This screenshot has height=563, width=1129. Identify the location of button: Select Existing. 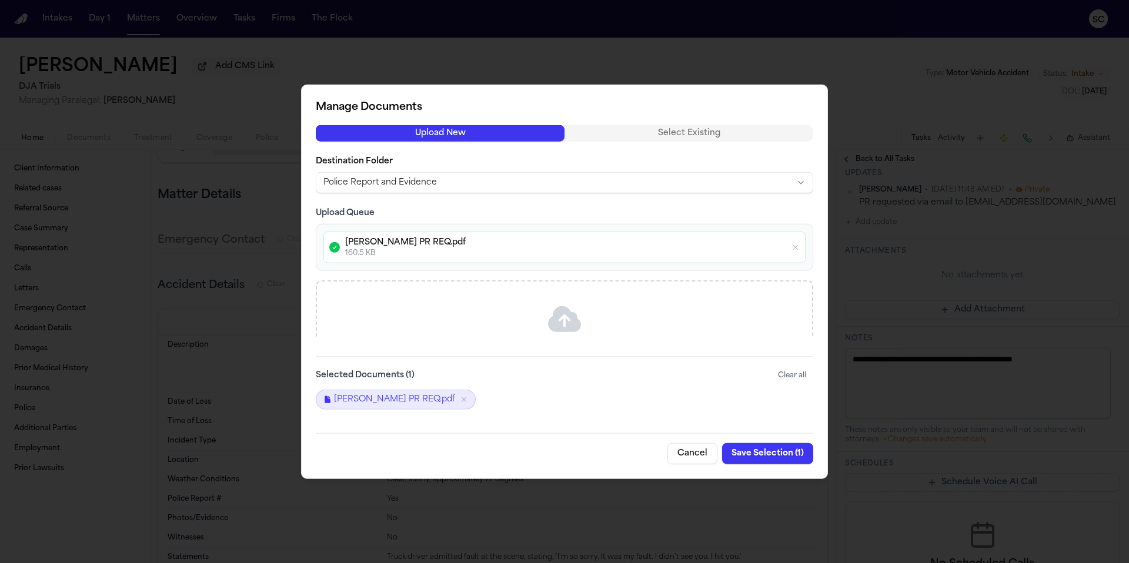
(688, 133).